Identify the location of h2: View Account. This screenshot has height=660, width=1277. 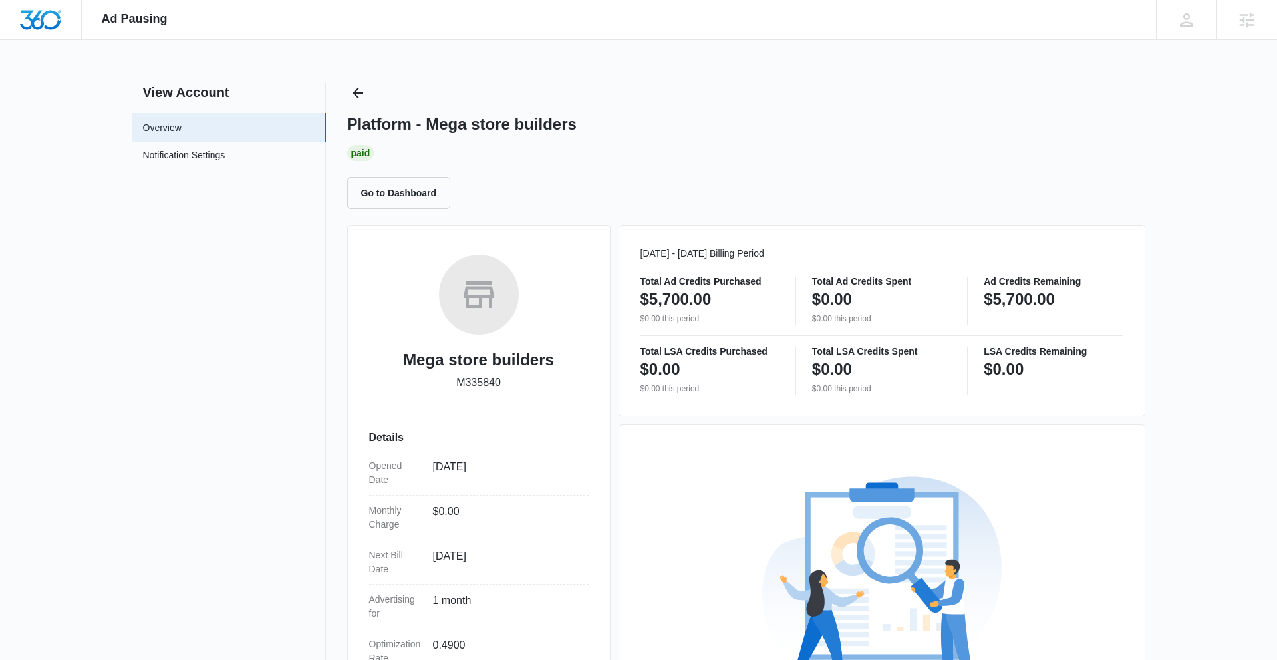
(229, 92).